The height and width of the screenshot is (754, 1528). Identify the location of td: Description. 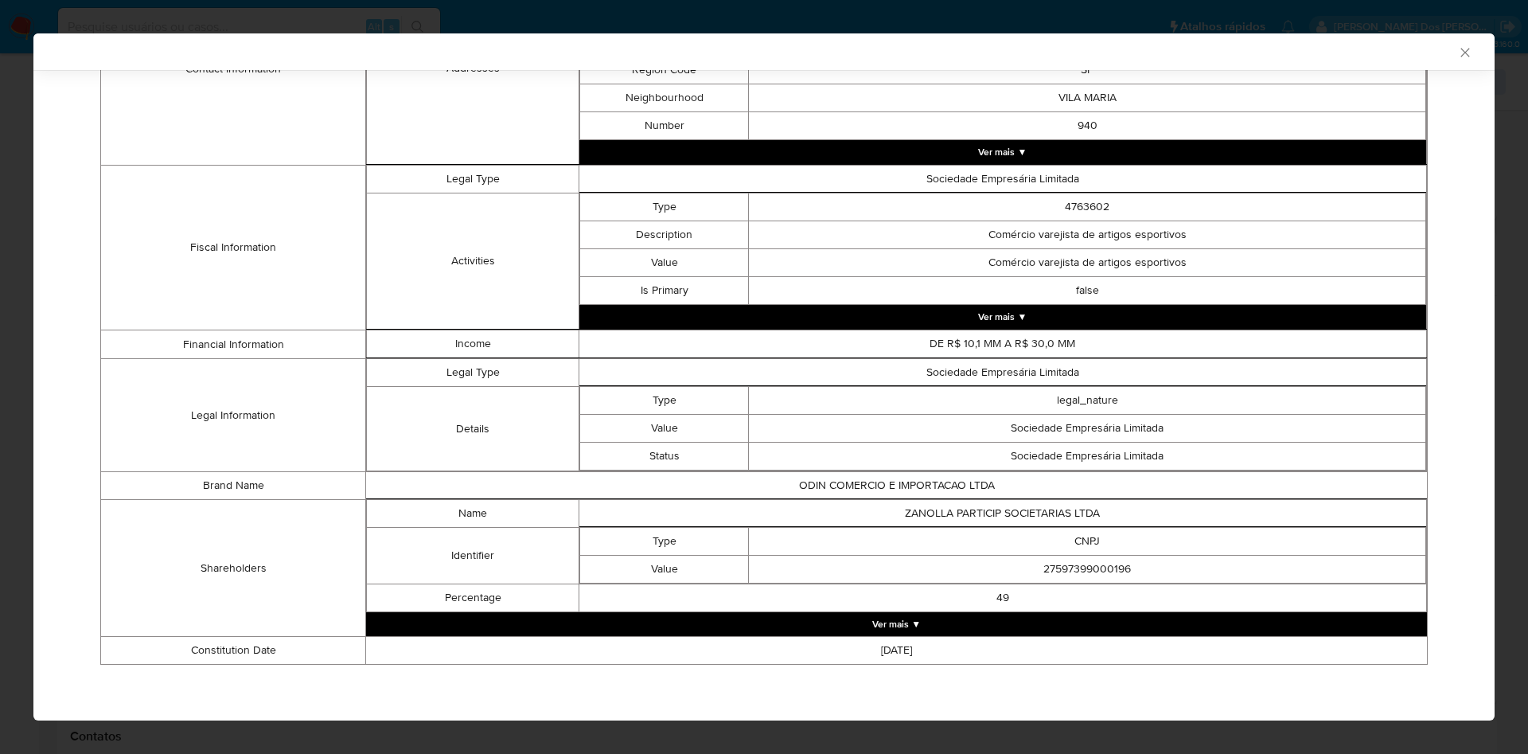
(664, 235).